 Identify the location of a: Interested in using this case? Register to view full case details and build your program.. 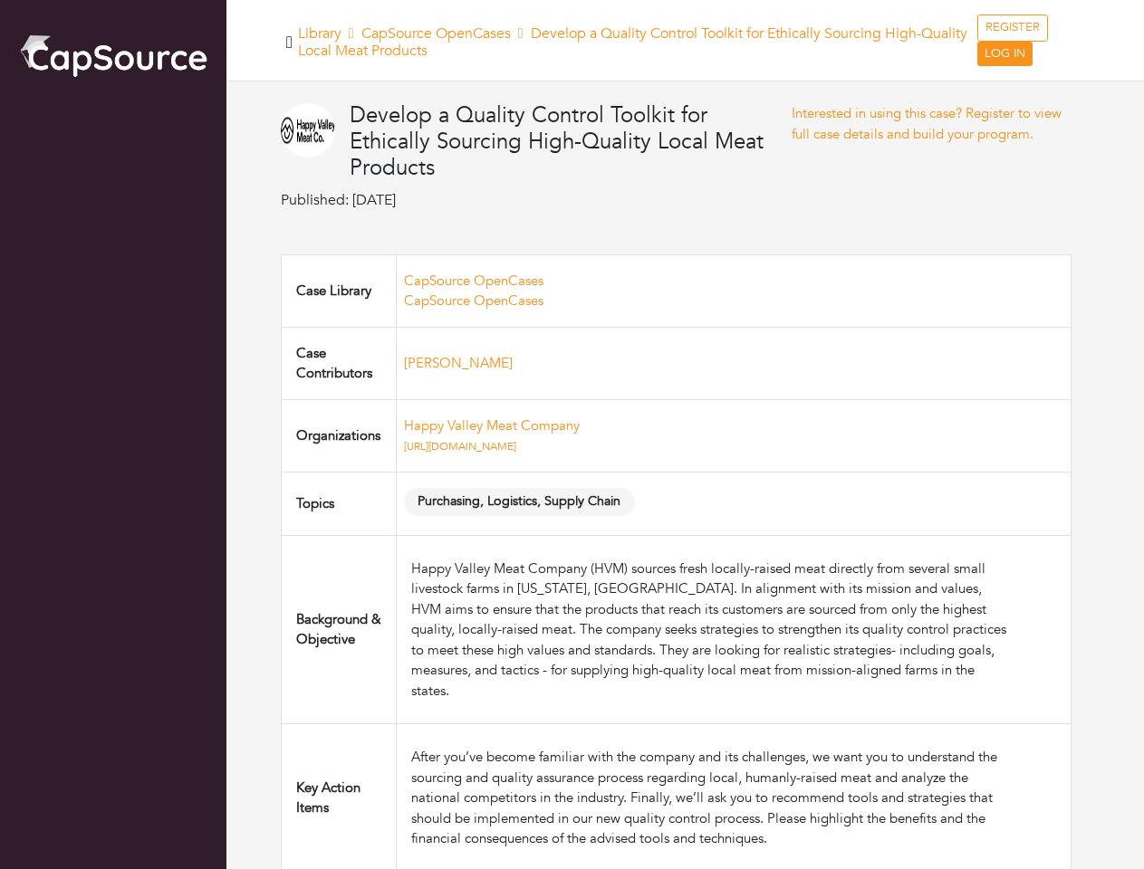
(926, 123).